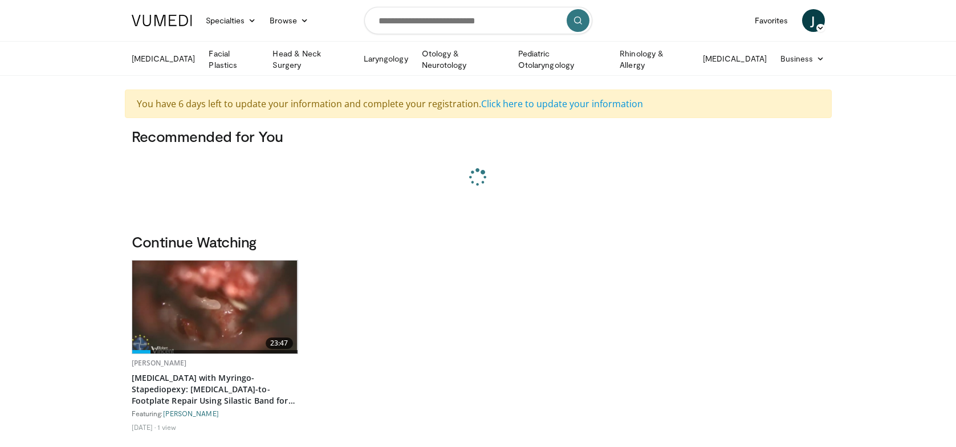  Describe the element at coordinates (803, 59) in the screenshot. I see `a: Business` at that location.